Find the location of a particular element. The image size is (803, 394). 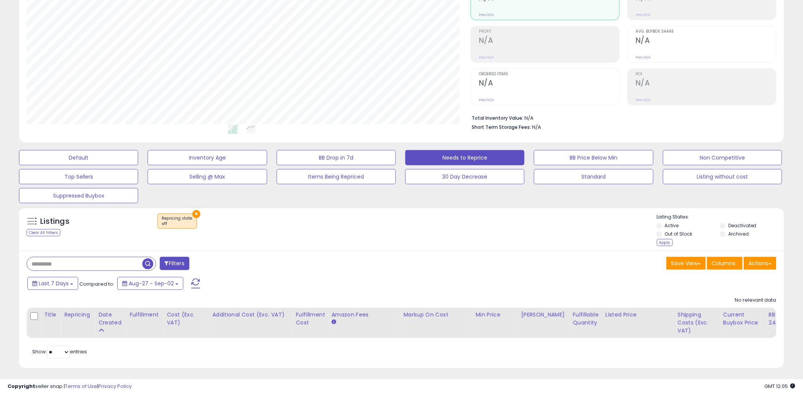

span: Columns is located at coordinates (724, 263).